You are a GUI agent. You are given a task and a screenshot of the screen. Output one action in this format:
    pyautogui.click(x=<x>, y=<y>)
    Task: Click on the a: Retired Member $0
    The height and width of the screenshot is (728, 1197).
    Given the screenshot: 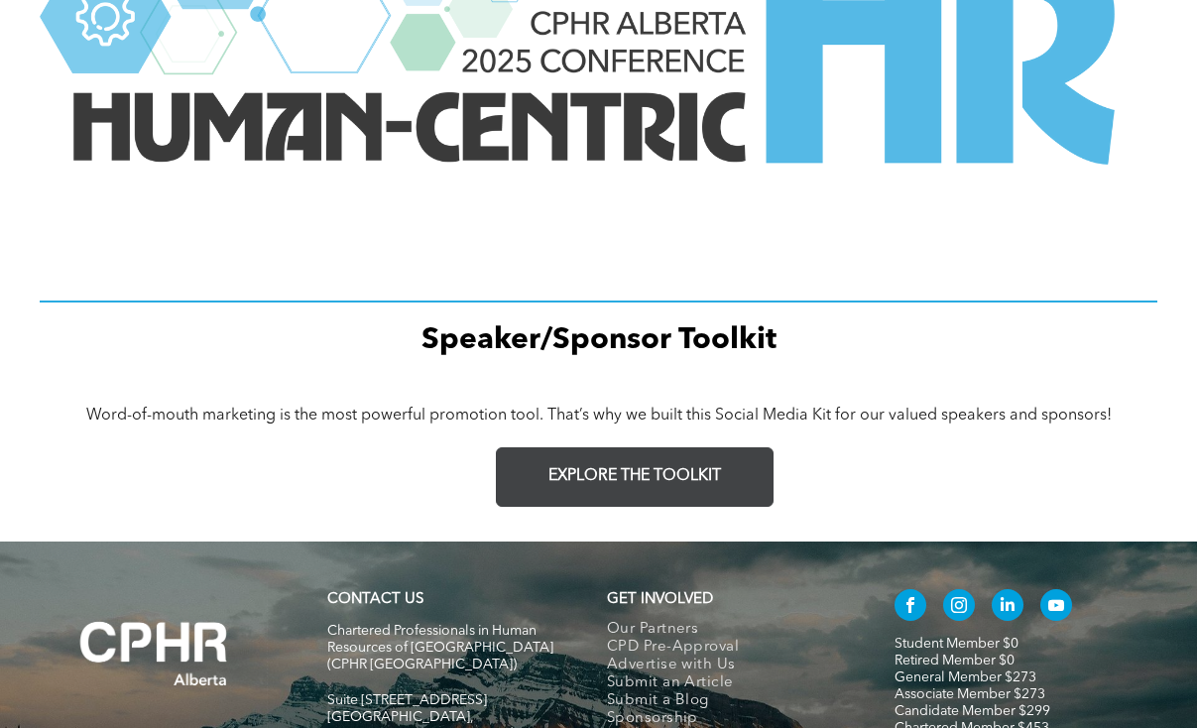 What is the action you would take?
    pyautogui.click(x=954, y=661)
    